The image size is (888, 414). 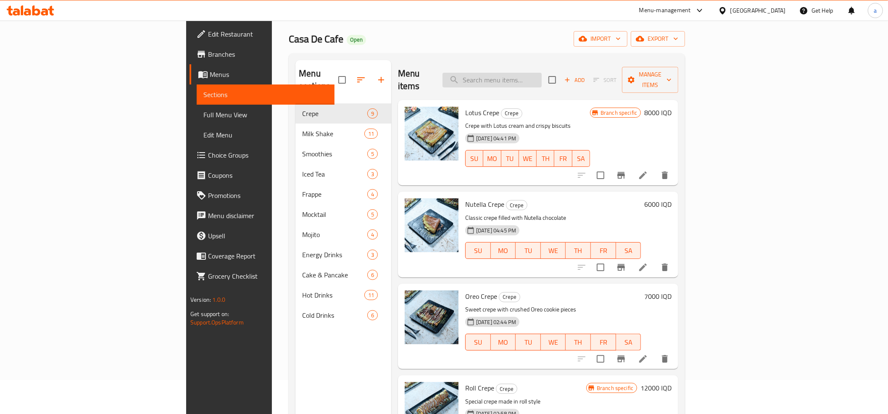 I want to click on div: Cold Drinks, so click(x=335, y=315).